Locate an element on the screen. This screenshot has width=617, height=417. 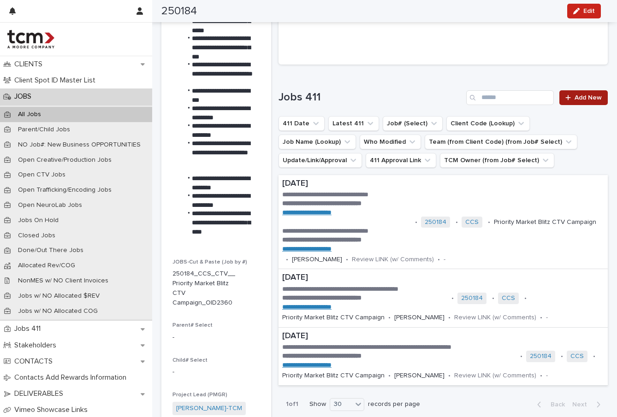
img: 4hMmSqQkux38exxPVZHQ is located at coordinates (31, 39).